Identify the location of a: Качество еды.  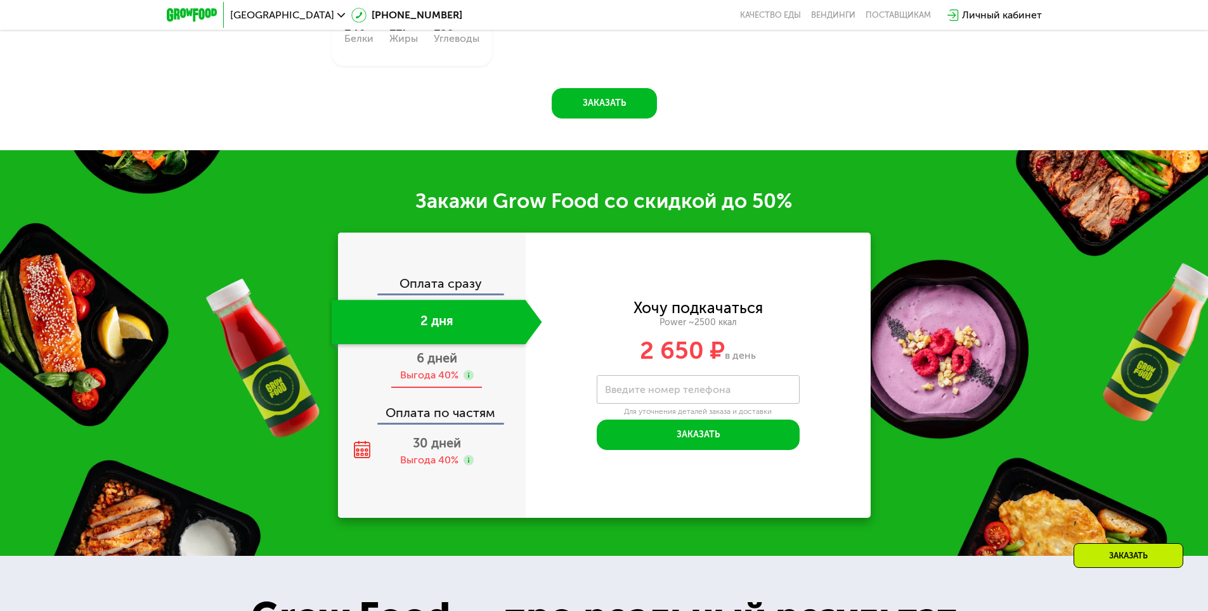
(771, 15).